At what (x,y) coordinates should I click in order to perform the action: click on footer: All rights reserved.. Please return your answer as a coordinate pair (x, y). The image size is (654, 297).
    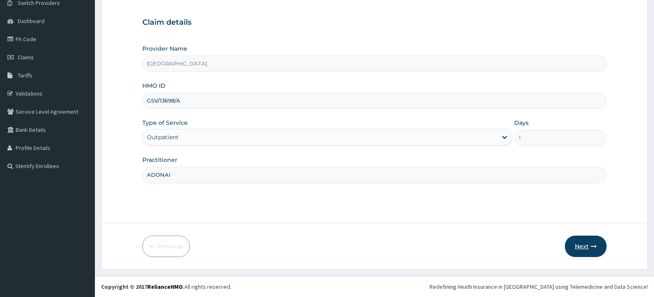
    Looking at the image, I should click on (374, 287).